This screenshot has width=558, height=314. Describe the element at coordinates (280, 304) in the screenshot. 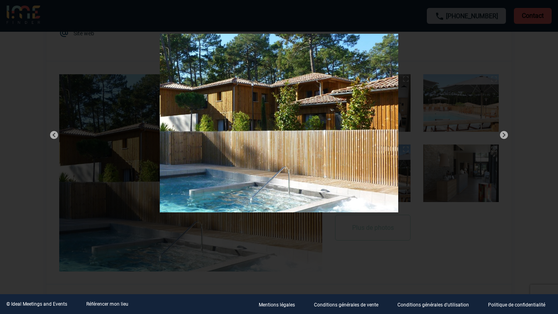

I see `a: Mentions légales` at that location.